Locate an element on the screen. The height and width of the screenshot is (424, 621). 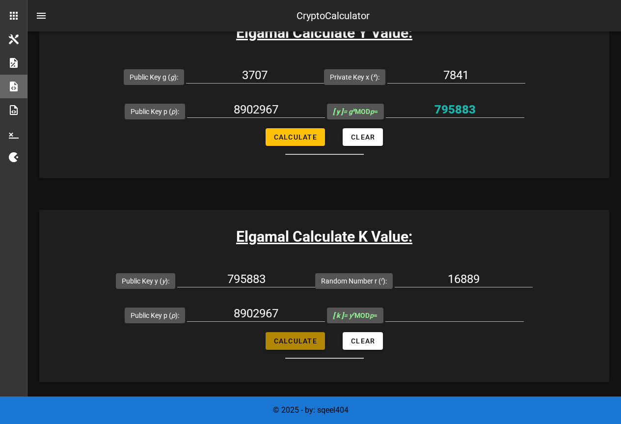
span: © 2025 - by: sqeel404 is located at coordinates (311, 409).